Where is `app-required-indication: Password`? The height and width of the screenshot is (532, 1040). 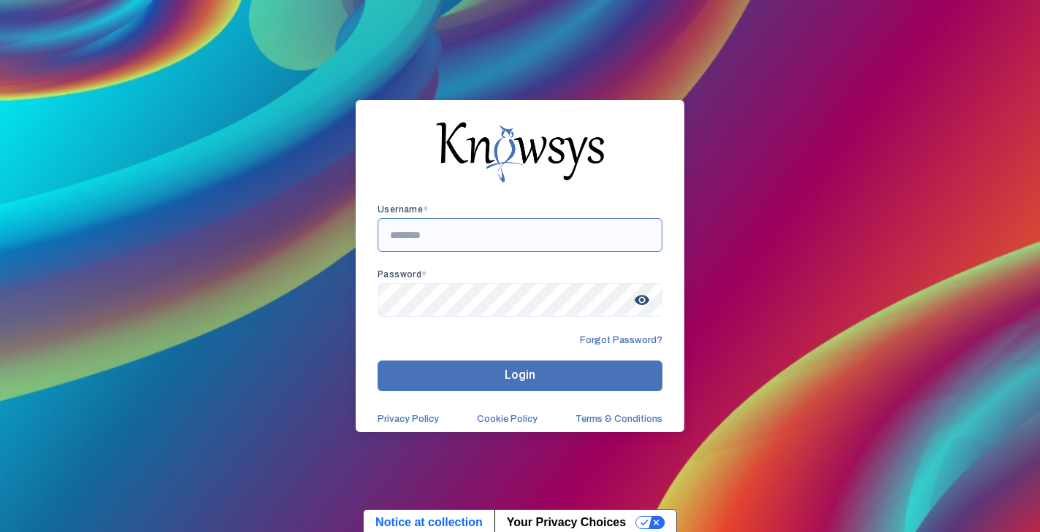
app-required-indication: Password is located at coordinates (402, 275).